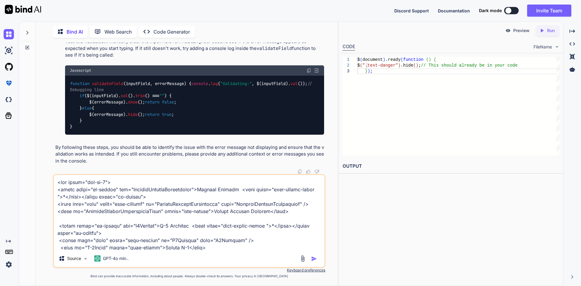 The image size is (581, 286). Describe the element at coordinates (314, 259) in the screenshot. I see `img: icon` at that location.